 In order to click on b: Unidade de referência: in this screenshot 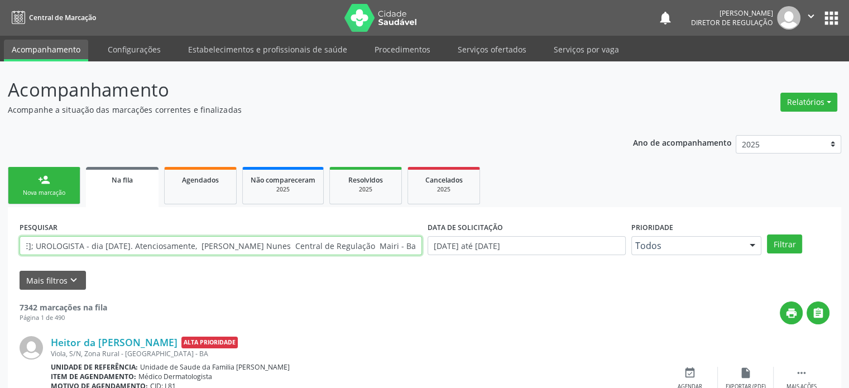, I will do `click(94, 367)`.